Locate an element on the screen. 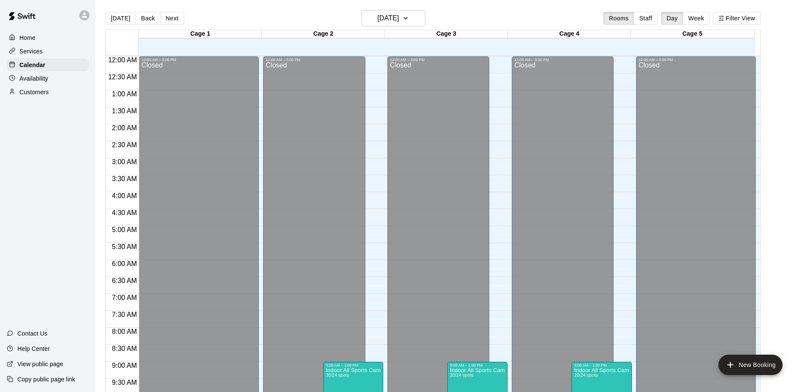 Image resolution: width=805 pixels, height=392 pixels. span: 1:00 AM is located at coordinates (124, 94).